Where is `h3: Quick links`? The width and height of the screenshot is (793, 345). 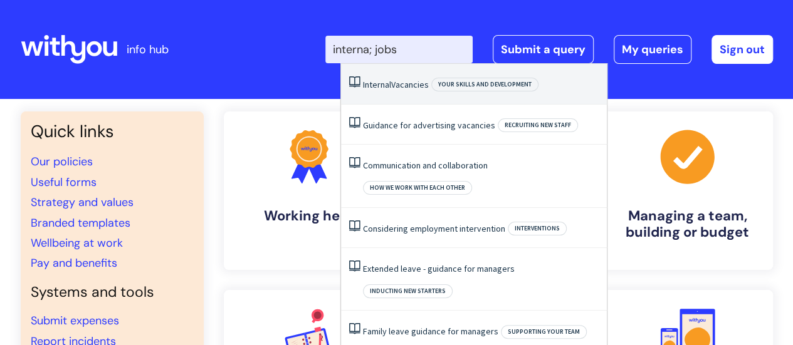 h3: Quick links is located at coordinates (112, 132).